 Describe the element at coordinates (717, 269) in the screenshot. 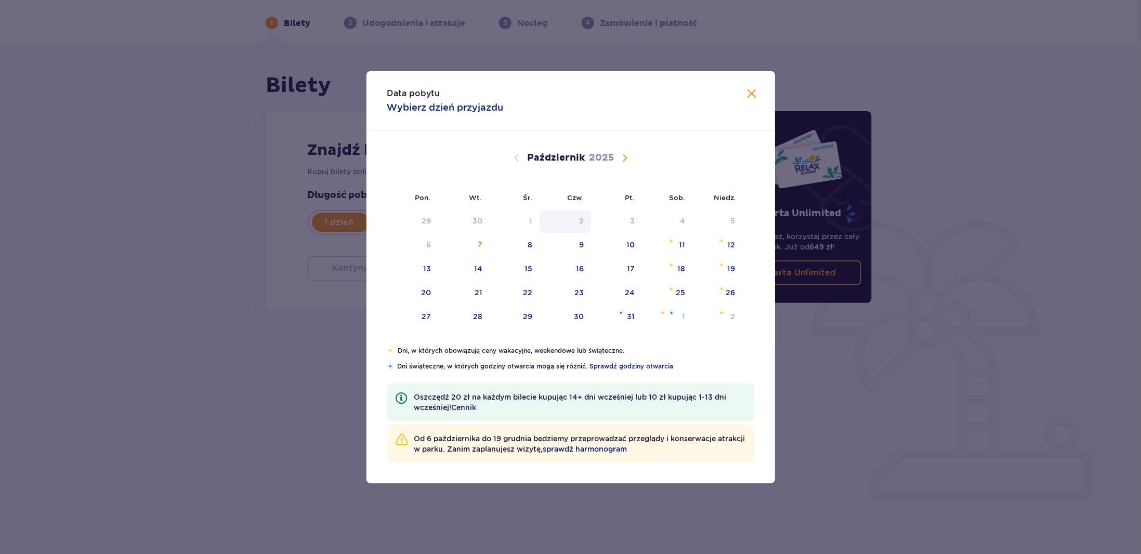

I see `td: niedziela, 19 października 2025` at that location.